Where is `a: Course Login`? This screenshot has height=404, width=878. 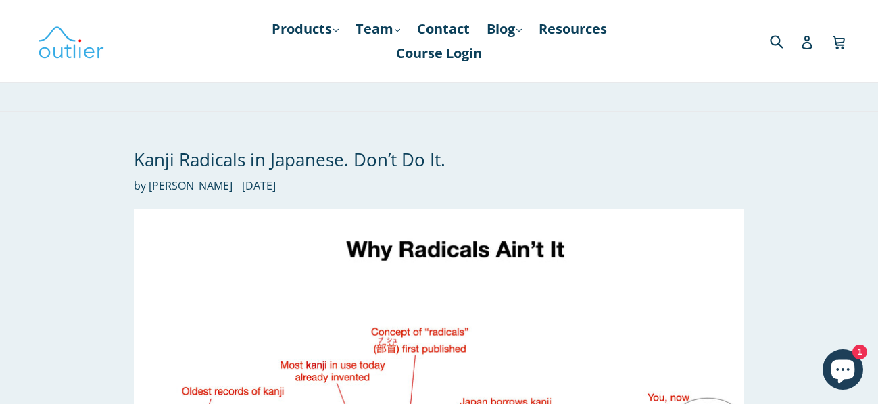
a: Course Login is located at coordinates (439, 53).